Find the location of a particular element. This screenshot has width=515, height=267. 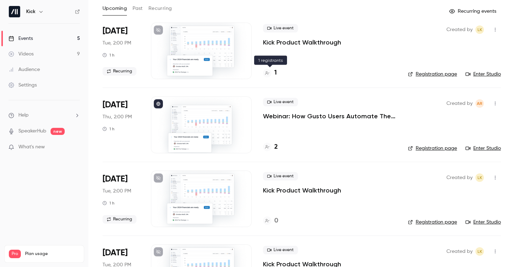

h4: 1 is located at coordinates (275, 73).